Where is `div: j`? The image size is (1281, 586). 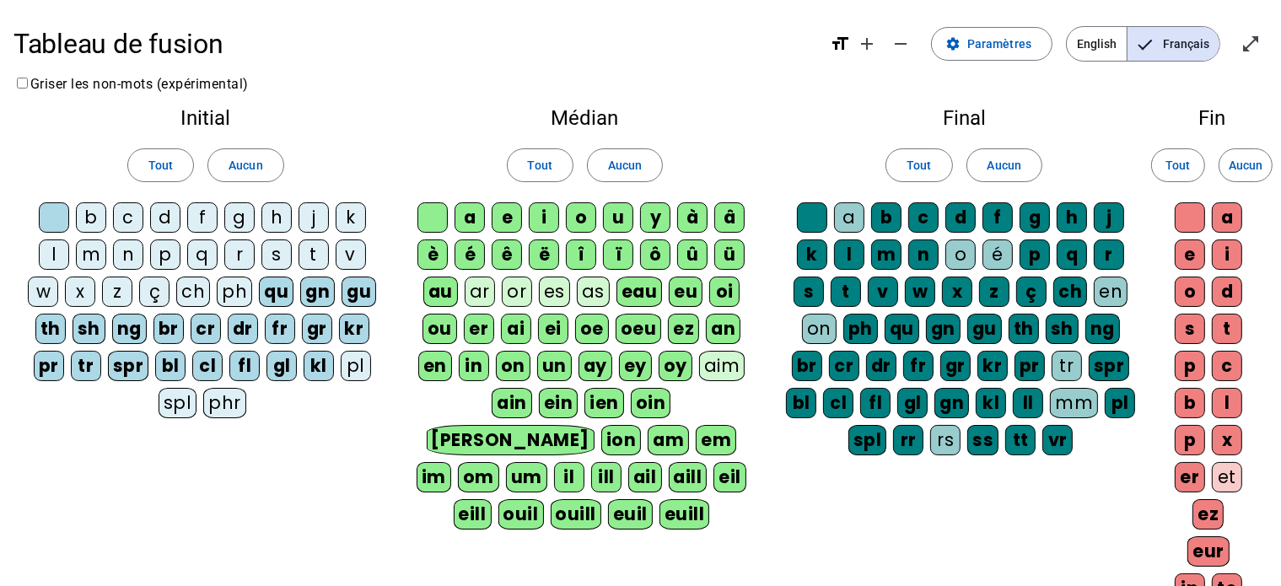
div: j is located at coordinates (1109, 218).